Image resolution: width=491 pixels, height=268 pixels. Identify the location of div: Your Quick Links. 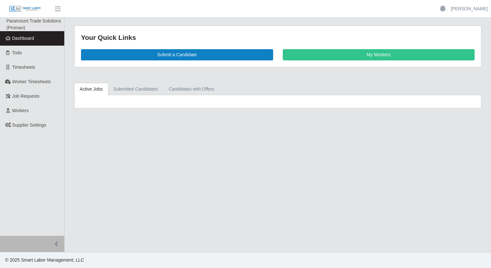
(277, 38).